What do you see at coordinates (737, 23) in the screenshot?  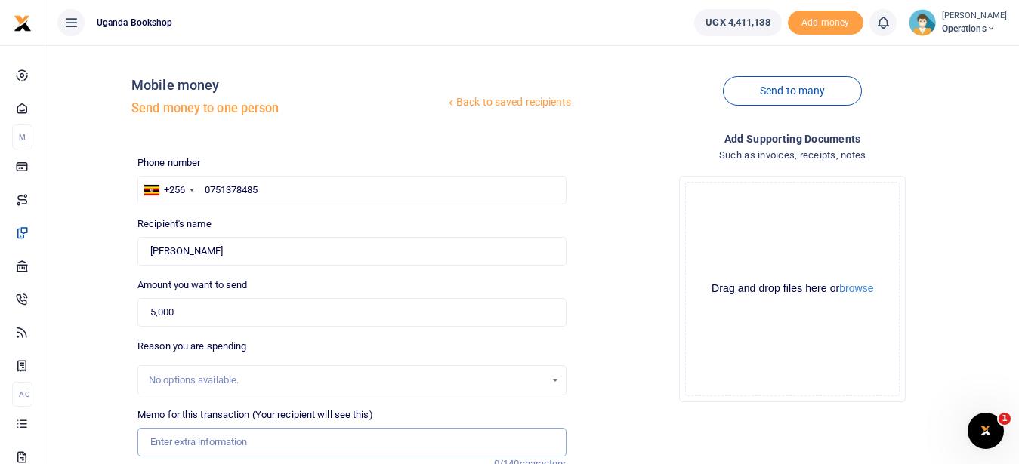 I see `span: UGX 4,411,138` at bounding box center [737, 23].